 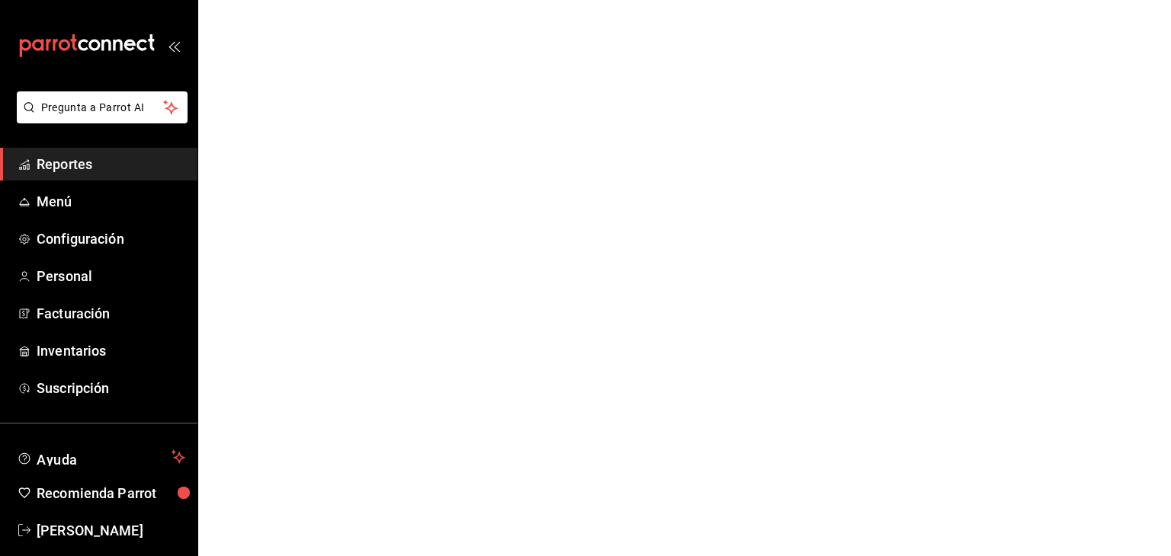 I want to click on span: Inventarios, so click(x=111, y=351).